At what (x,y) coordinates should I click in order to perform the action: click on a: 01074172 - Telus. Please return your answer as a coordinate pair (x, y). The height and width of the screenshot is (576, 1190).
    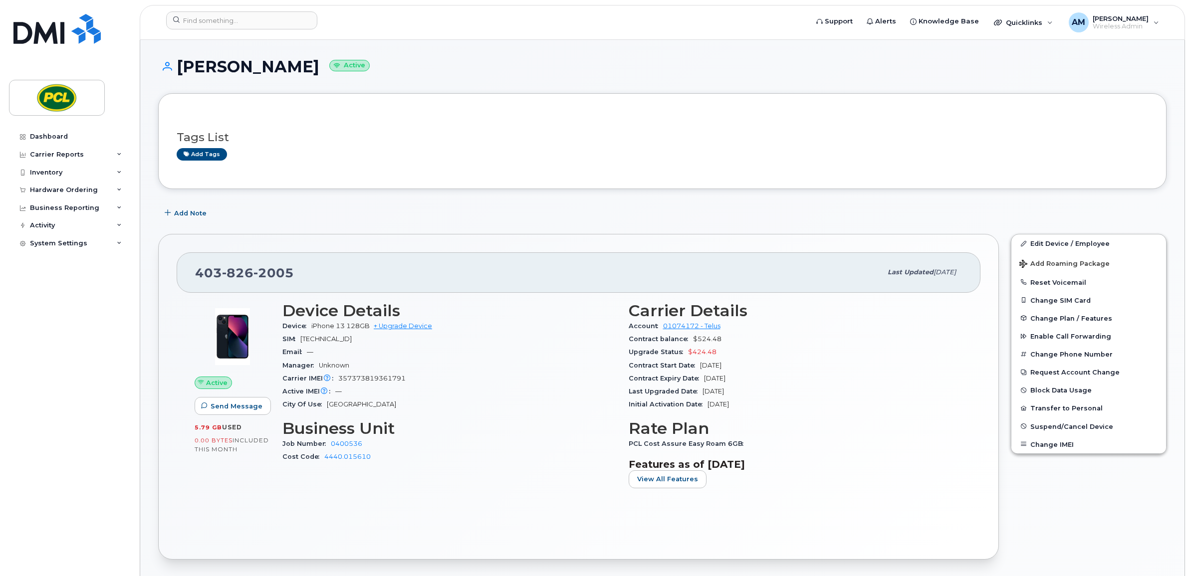
    Looking at the image, I should click on (692, 326).